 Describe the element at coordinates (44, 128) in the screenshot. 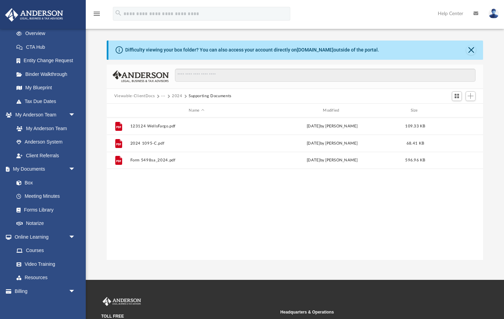

I see `a: My Anderson Team` at that location.